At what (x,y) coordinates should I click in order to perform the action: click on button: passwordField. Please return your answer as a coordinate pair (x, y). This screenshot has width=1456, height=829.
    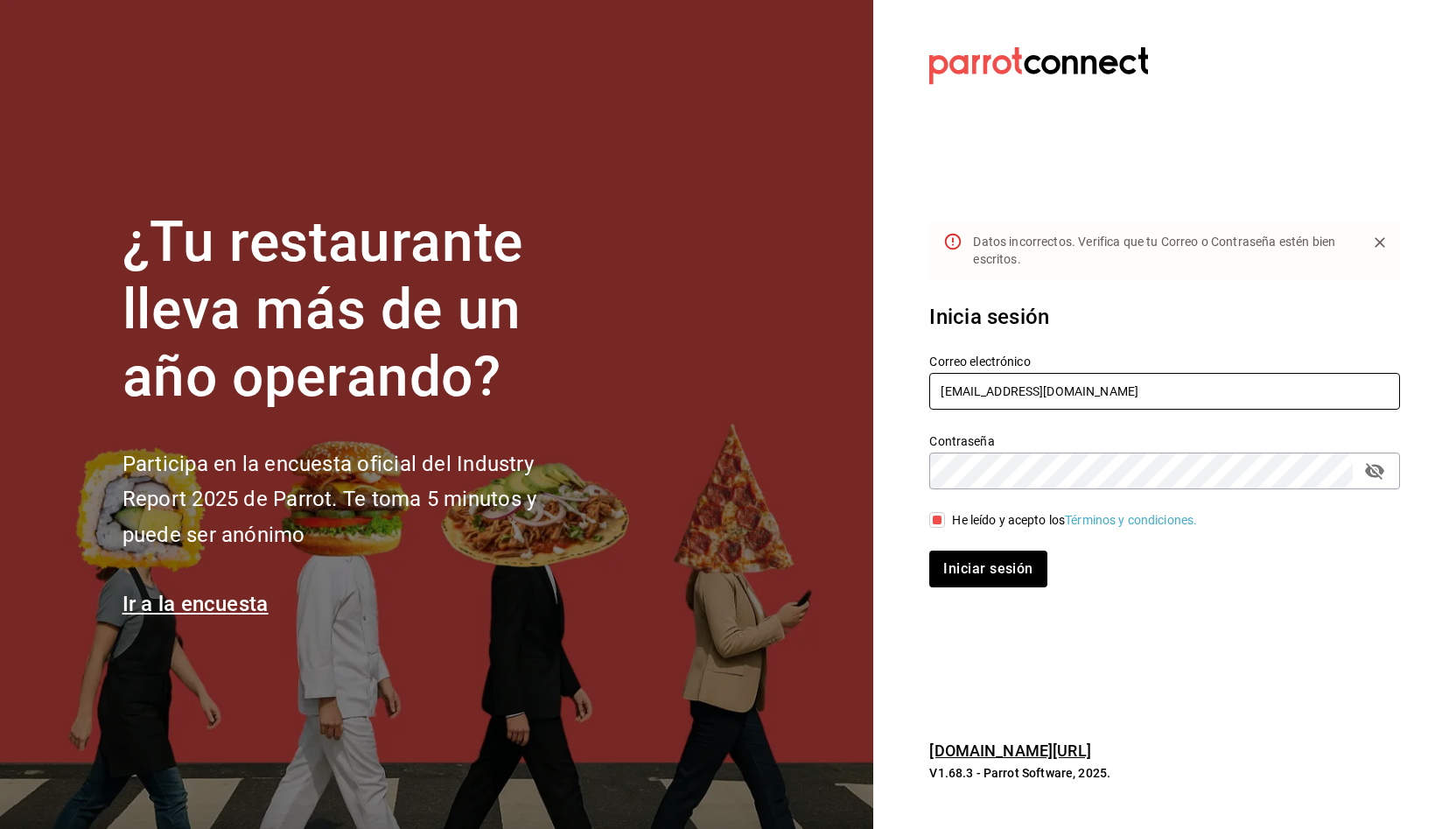
    Looking at the image, I should click on (1375, 471).